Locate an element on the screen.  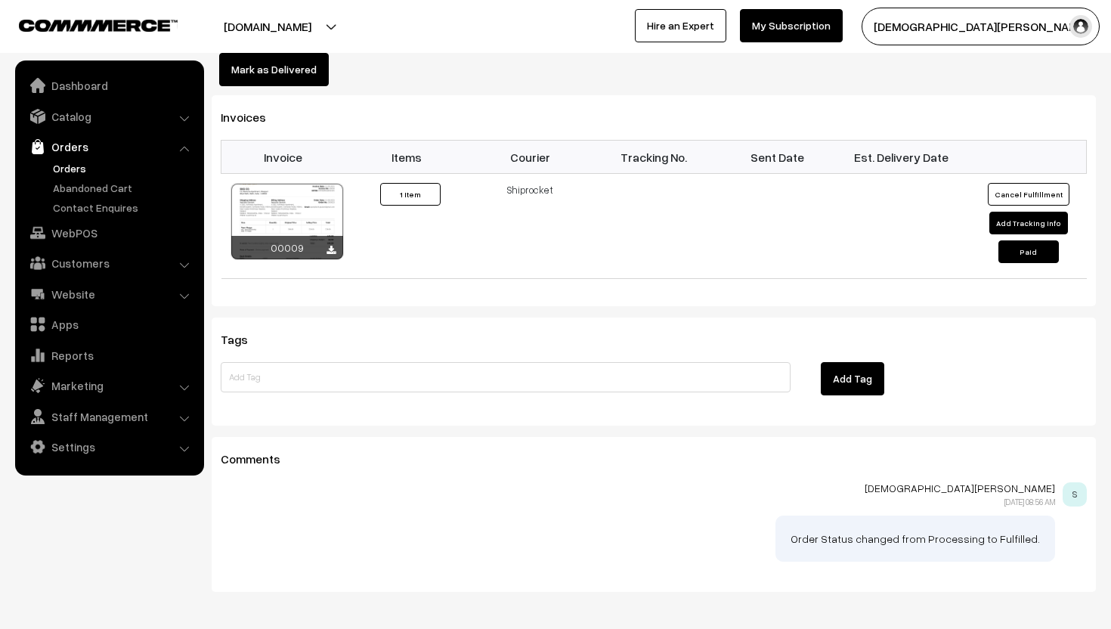
th: Courier is located at coordinates (530, 156).